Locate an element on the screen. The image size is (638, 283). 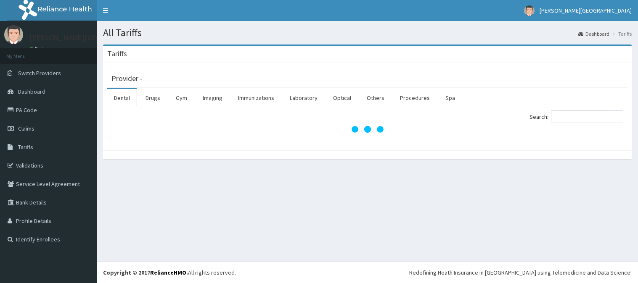
a: RelianceHMO is located at coordinates (168, 273).